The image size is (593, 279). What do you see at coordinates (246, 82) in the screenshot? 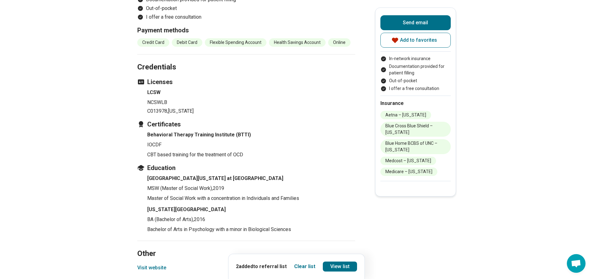
I see `h3: Licenses` at bounding box center [246, 82].